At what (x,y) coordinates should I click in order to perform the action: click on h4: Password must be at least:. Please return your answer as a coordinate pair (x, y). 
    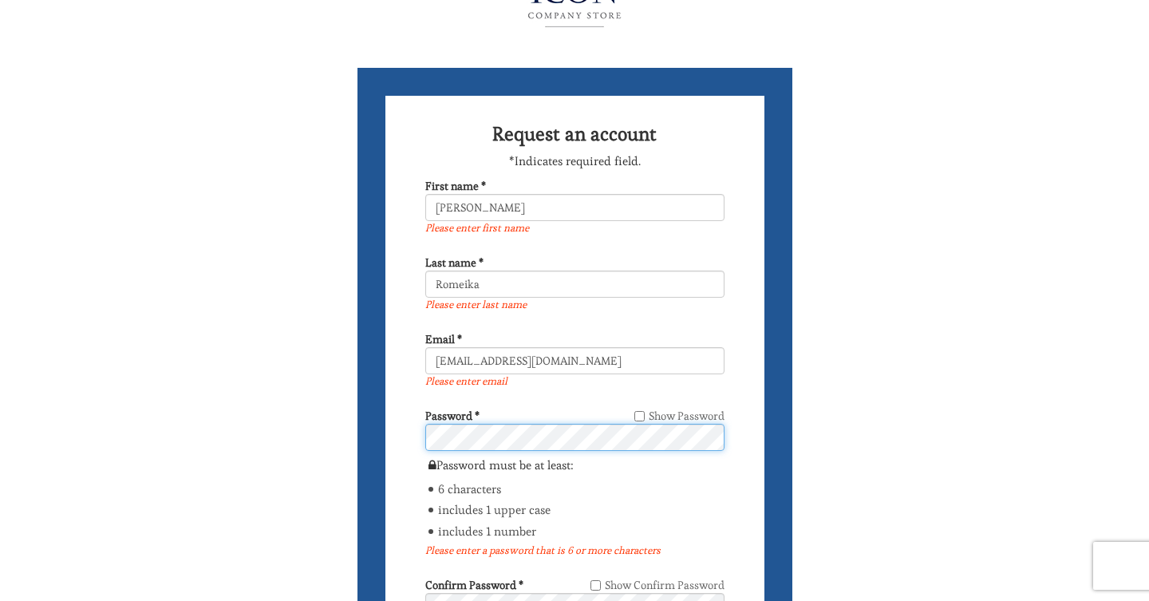
    Looking at the image, I should click on (574, 465).